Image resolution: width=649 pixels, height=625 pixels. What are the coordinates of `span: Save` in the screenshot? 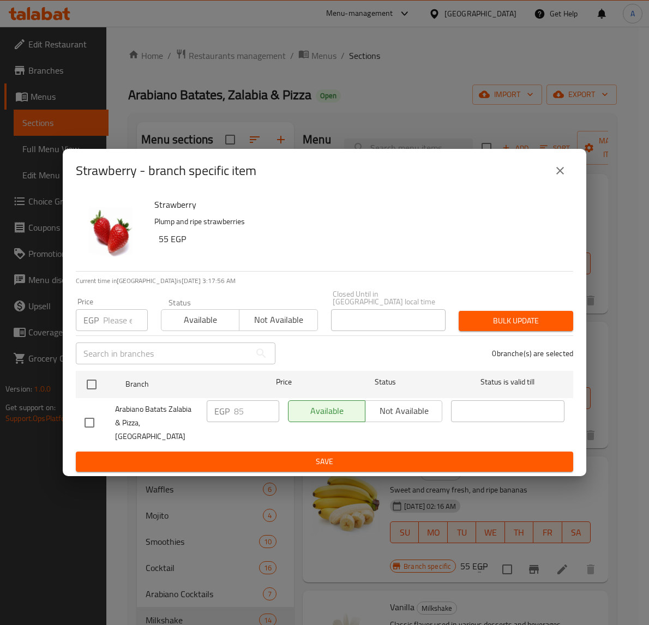 It's located at (325, 462).